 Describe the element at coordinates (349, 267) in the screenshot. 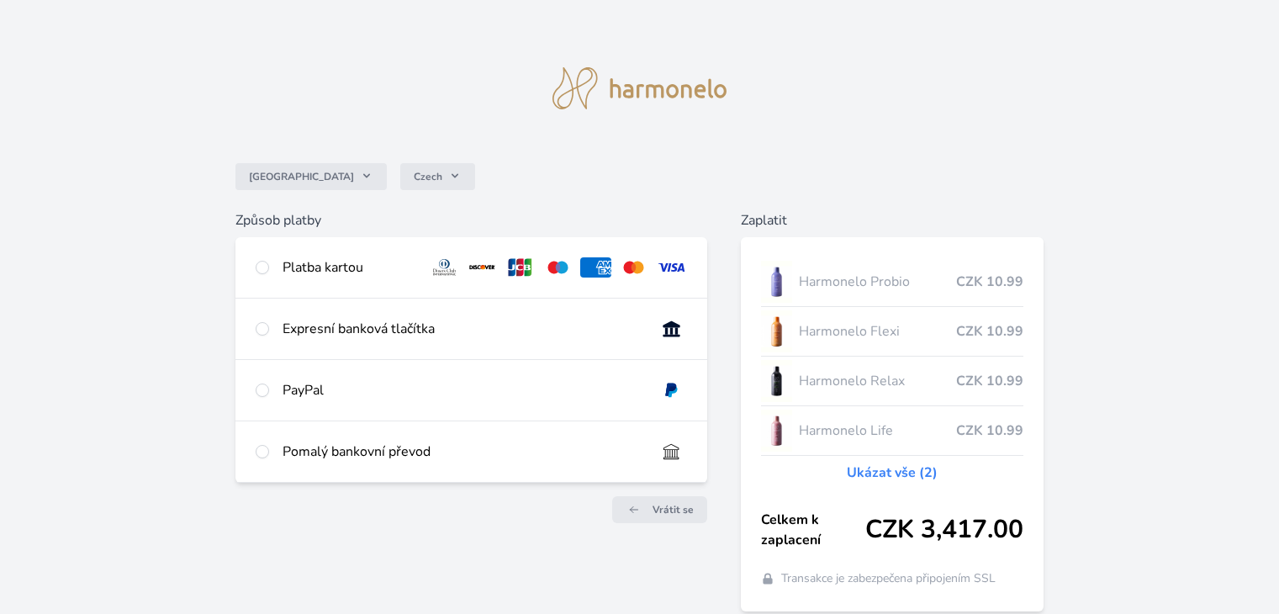

I see `div: Platba kartou` at that location.